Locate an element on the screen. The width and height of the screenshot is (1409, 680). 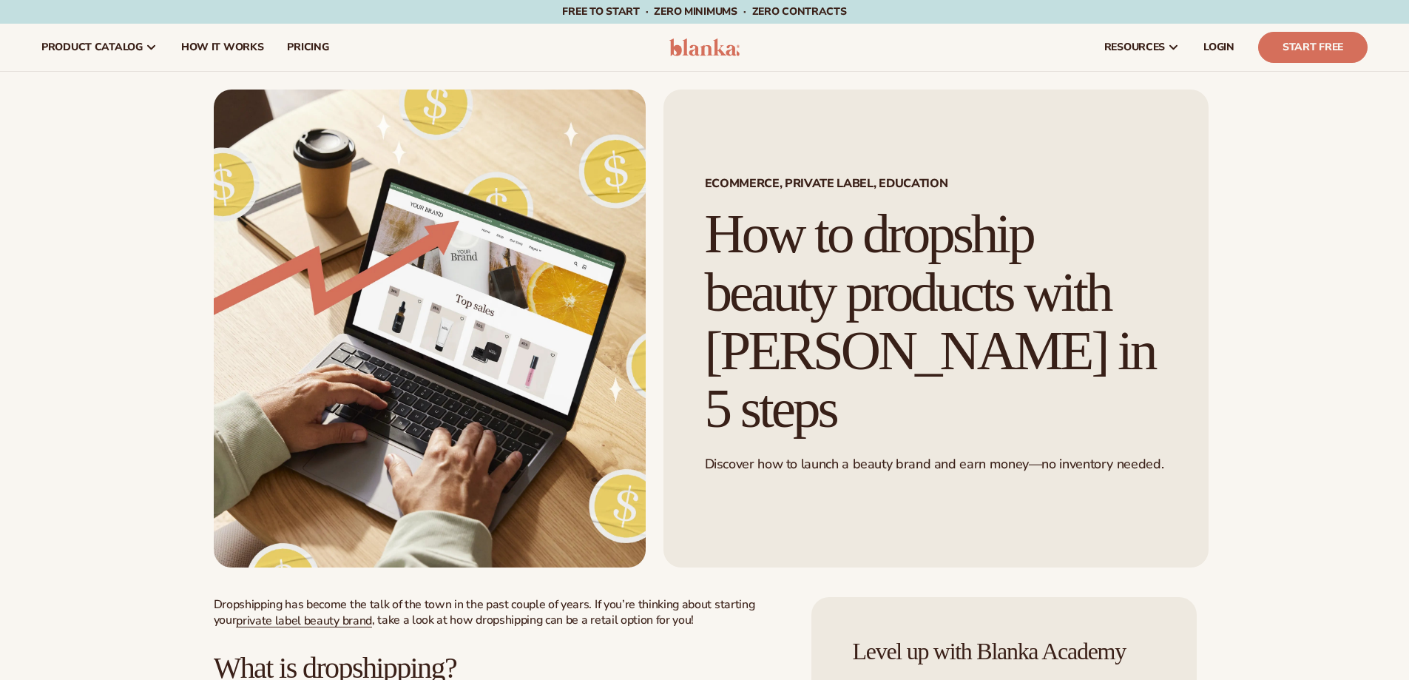
a: resources is located at coordinates (1142, 47).